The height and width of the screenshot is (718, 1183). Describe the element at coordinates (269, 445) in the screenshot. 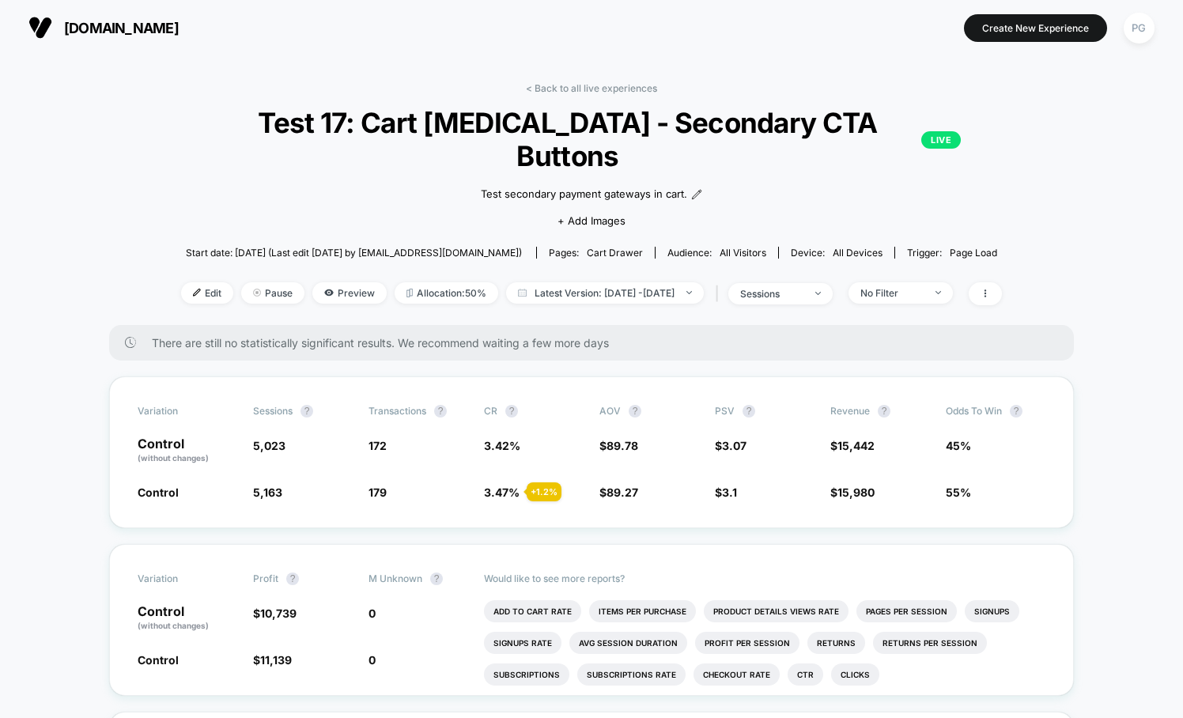

I see `span: 5,023` at that location.